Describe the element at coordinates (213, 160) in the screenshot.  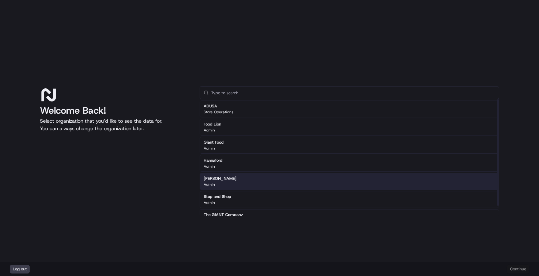
I see `h2: Hannaford` at that location.